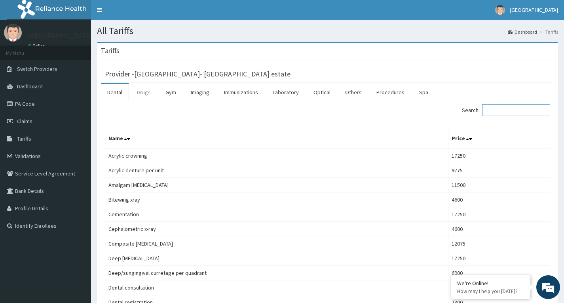  Describe the element at coordinates (277, 156) in the screenshot. I see `td: Acrylic crowning` at that location.